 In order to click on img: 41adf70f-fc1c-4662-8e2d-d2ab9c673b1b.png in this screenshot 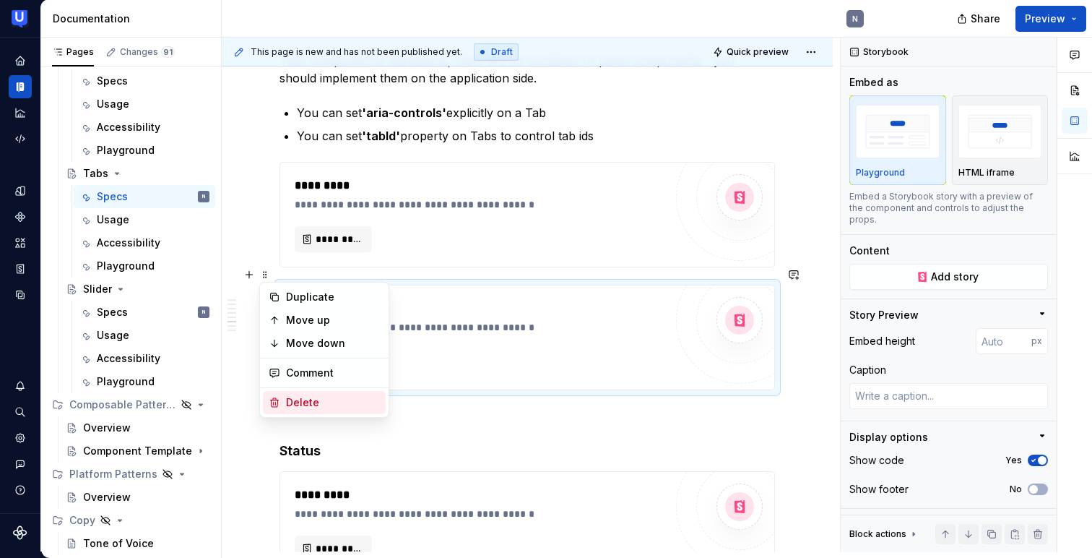, I will do `click(20, 19)`.